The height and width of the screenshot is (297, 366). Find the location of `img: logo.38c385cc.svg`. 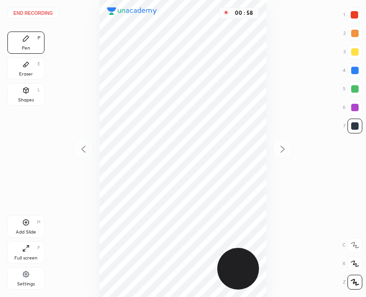

img: logo.38c385cc.svg is located at coordinates (132, 11).